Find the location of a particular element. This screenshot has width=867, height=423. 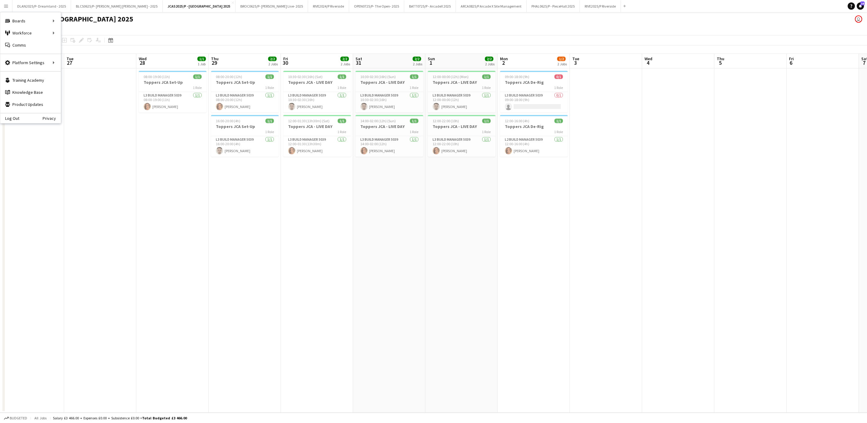

div: 12:00-00:00 (12h) (Mon)1/1Toppers JCA - LIVE DAY1 RoleL3 Build Manager 50391/112:00-00:00 (12h)[P... is located at coordinates (462, 92).